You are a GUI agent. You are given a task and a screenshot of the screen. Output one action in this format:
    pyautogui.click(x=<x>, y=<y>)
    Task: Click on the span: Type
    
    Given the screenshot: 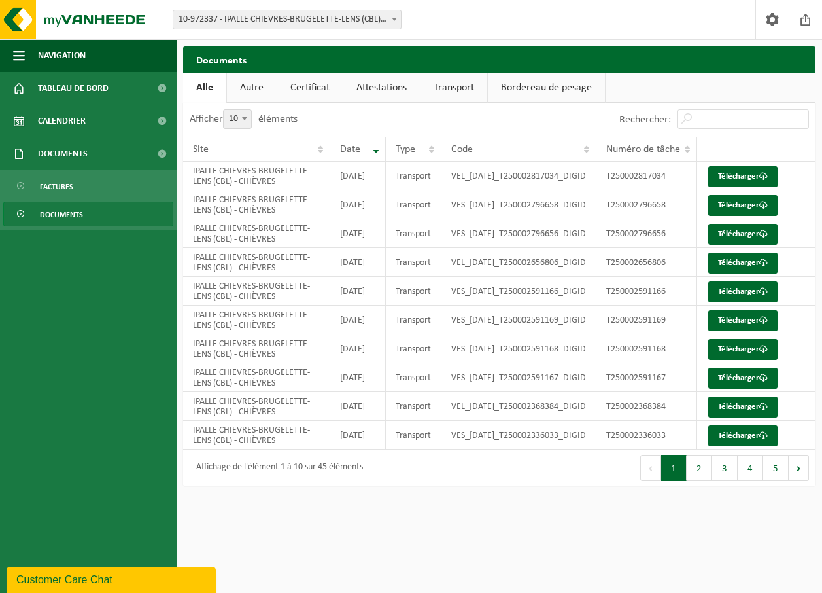 What is the action you would take?
    pyautogui.click(x=406, y=149)
    